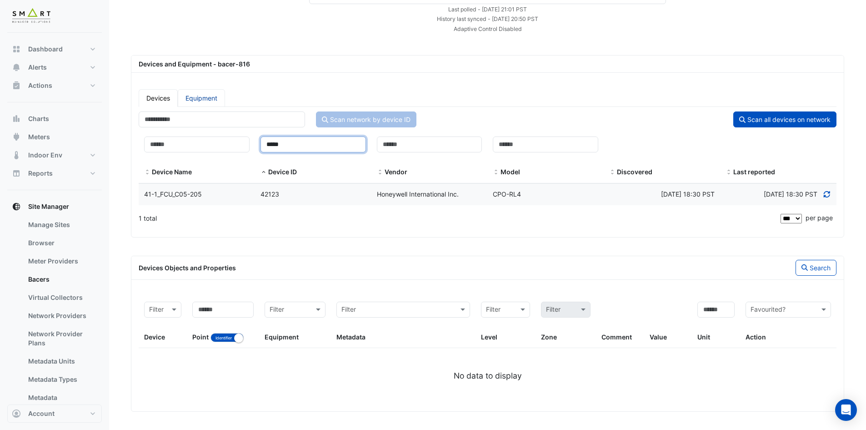 The image size is (866, 430). Describe the element at coordinates (704, 336) in the screenshot. I see `span: Unit` at that location.